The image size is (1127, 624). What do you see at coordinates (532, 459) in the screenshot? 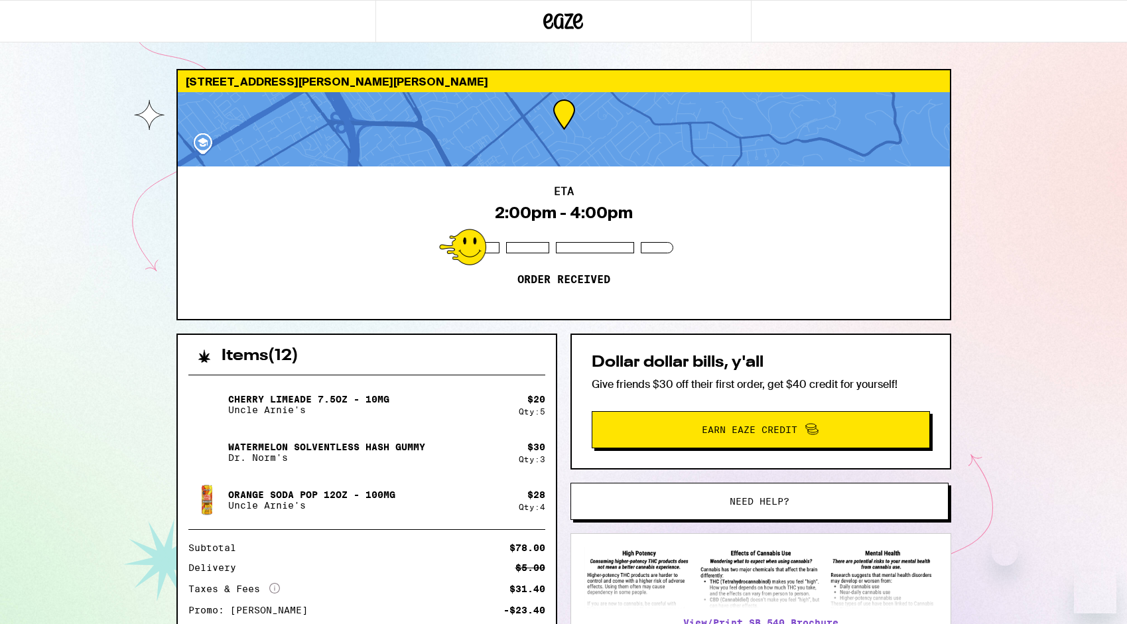
I see `div: Qty: 3` at bounding box center [532, 459].